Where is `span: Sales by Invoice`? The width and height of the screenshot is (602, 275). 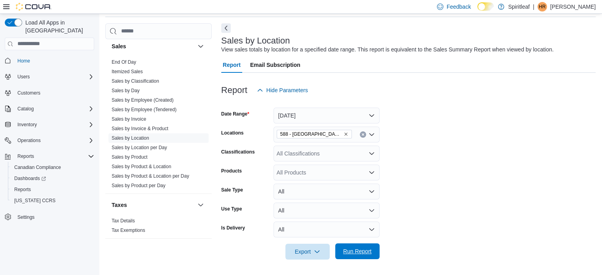 span: Sales by Invoice is located at coordinates (129, 119).